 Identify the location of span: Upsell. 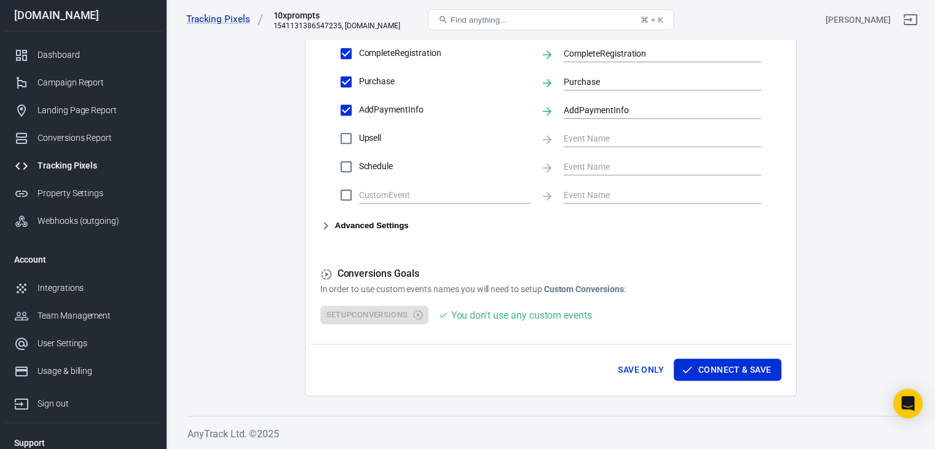
(444, 138).